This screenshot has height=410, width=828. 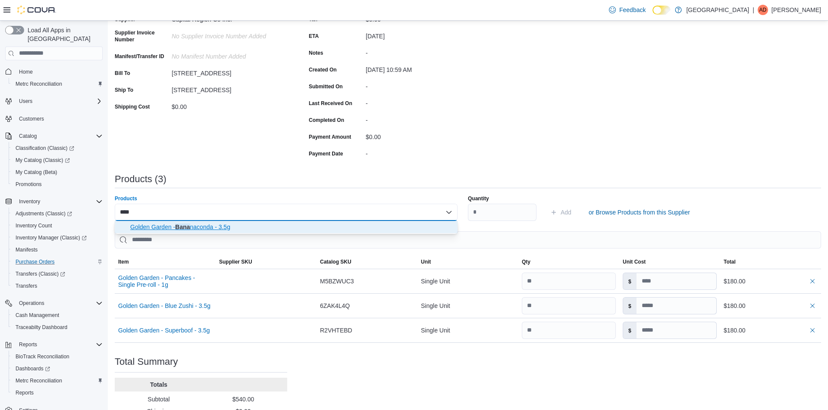 I want to click on button: BioTrack Reconciliation, so click(x=57, y=357).